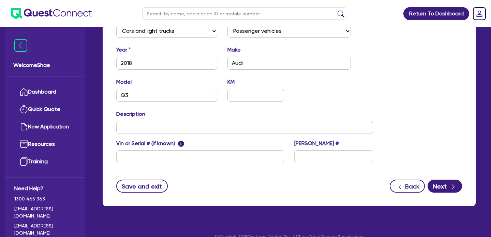 The image size is (491, 237). What do you see at coordinates (142, 186) in the screenshot?
I see `button: Save and exit` at bounding box center [142, 186].